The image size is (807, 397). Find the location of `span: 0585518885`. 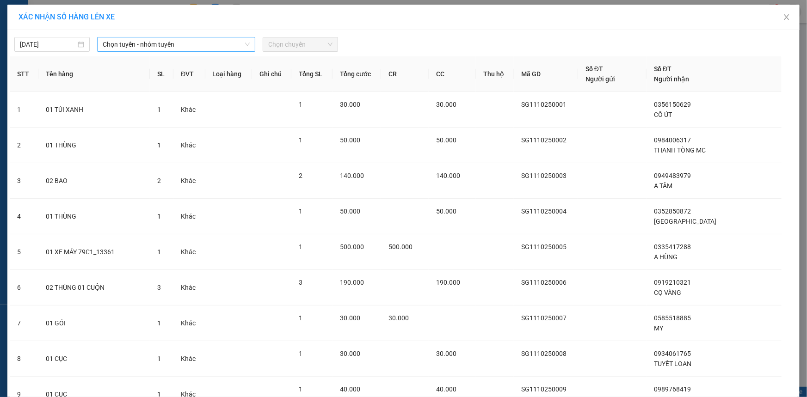

span: 0585518885 is located at coordinates (673, 318).